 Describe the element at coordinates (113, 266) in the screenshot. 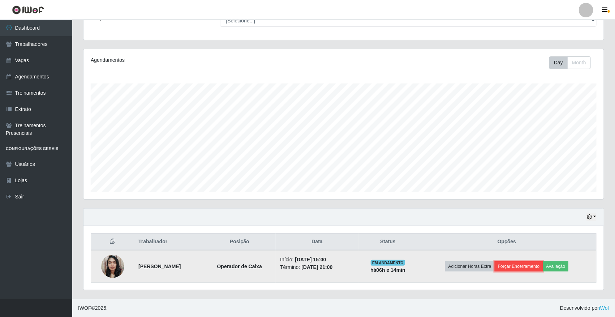

I see `img: 1736008247371.jpeg` at that location.